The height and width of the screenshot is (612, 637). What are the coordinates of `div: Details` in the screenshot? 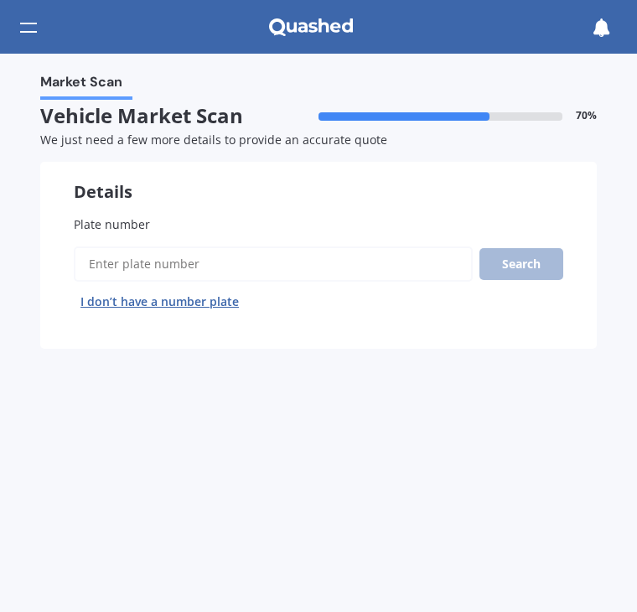 It's located at (318, 182).